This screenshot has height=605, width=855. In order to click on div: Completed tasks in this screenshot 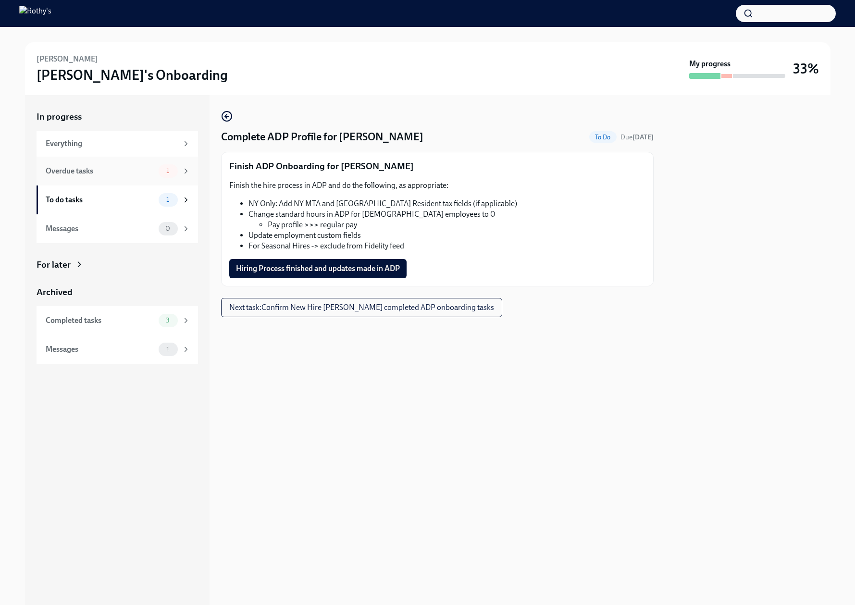, I will do `click(100, 321)`.